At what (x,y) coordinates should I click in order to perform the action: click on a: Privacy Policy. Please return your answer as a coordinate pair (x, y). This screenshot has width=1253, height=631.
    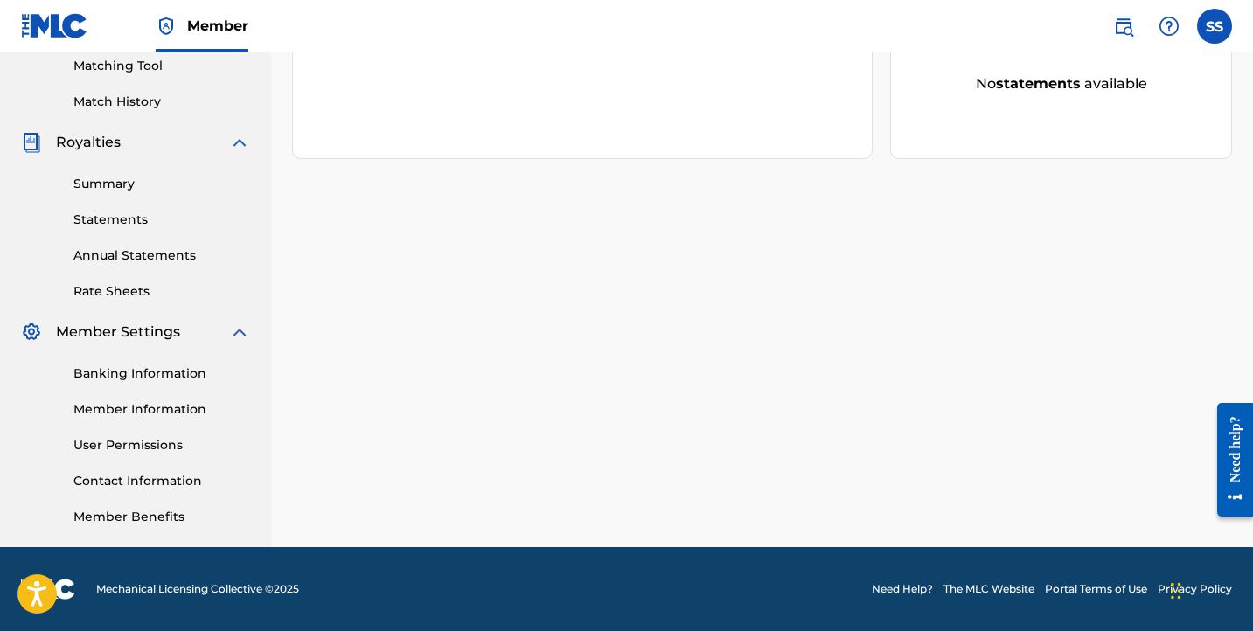
    Looking at the image, I should click on (1195, 589).